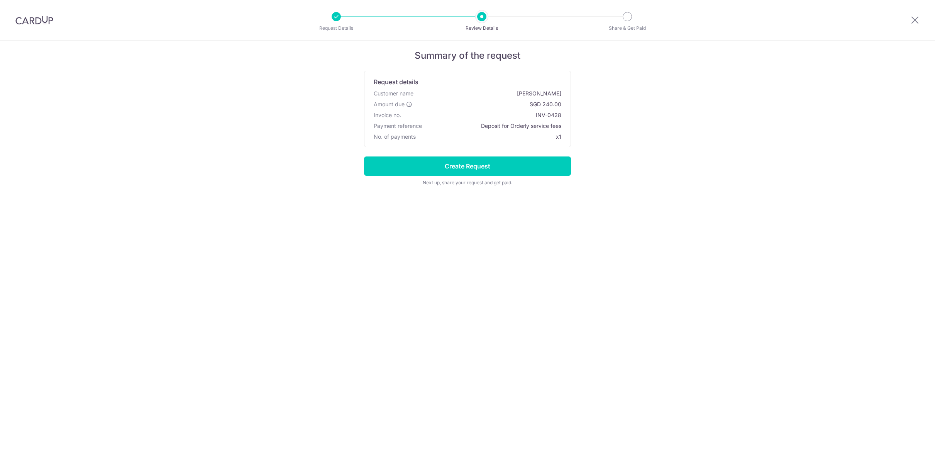  What do you see at coordinates (468, 166) in the screenshot?
I see `input: Create Request` at bounding box center [468, 166].